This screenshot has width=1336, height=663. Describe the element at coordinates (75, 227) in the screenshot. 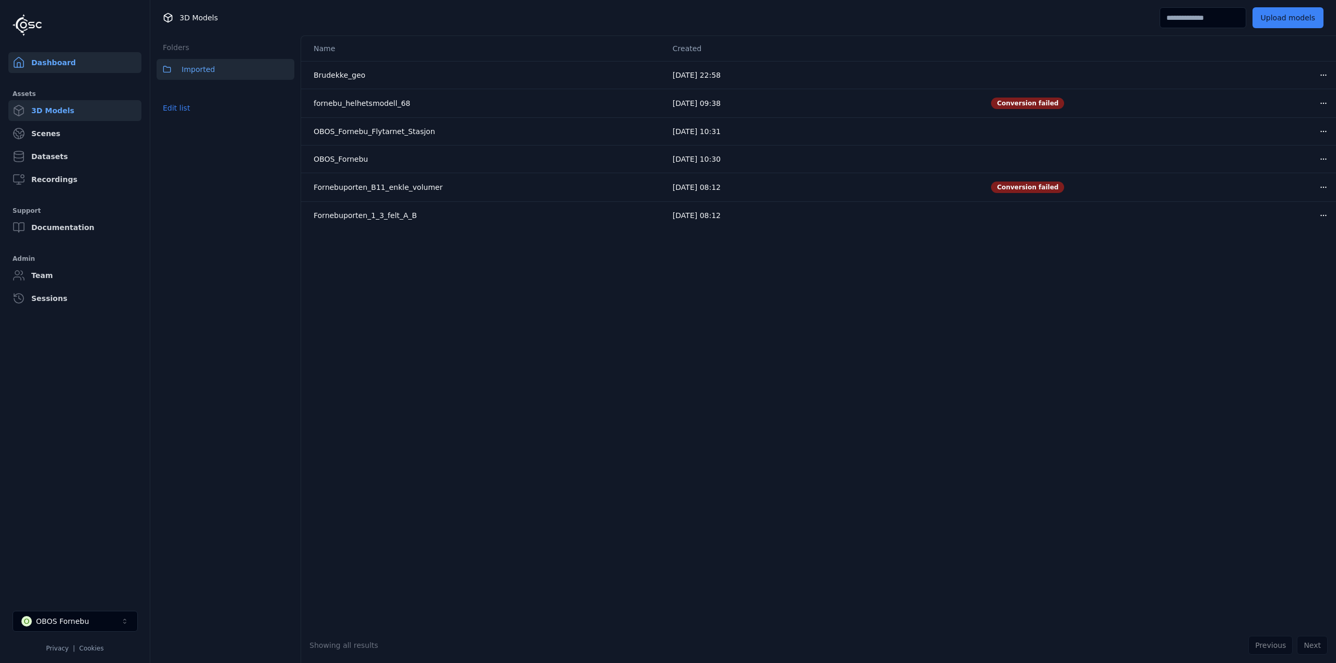

I see `a: Documentation` at that location.